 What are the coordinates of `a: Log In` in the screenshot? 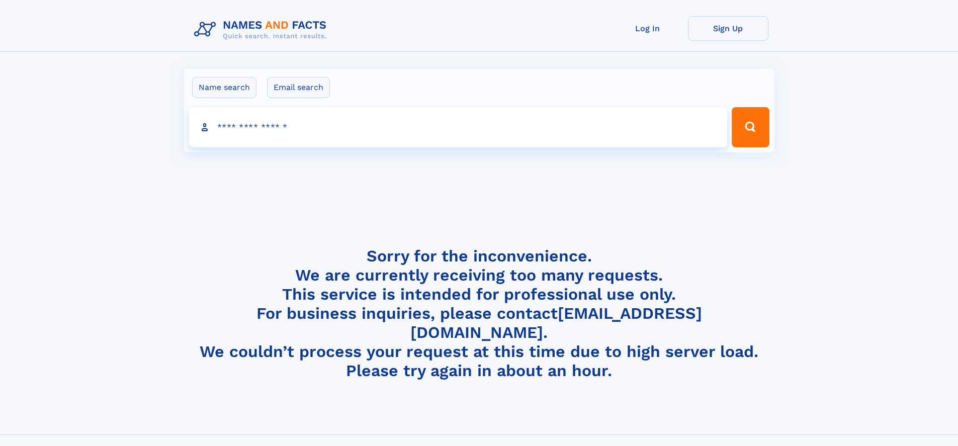 It's located at (648, 28).